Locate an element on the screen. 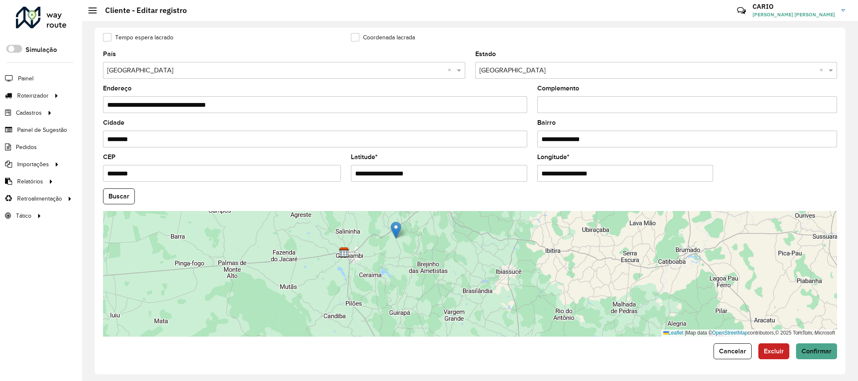  span: Confirmar is located at coordinates (817, 351).